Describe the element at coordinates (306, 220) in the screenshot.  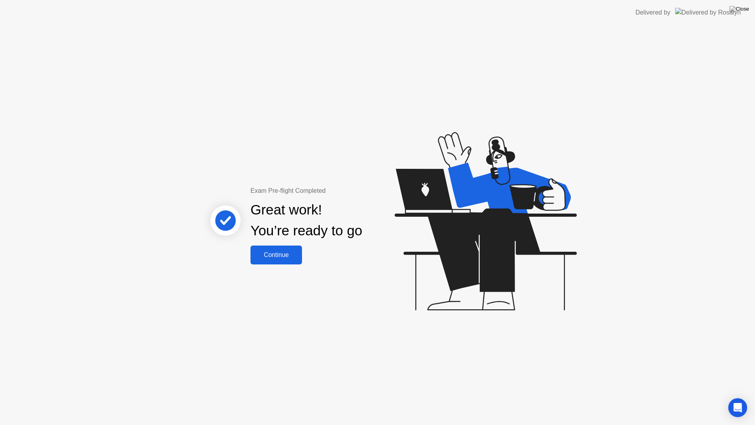
I see `div: Great work! You’re ready to go` at that location.